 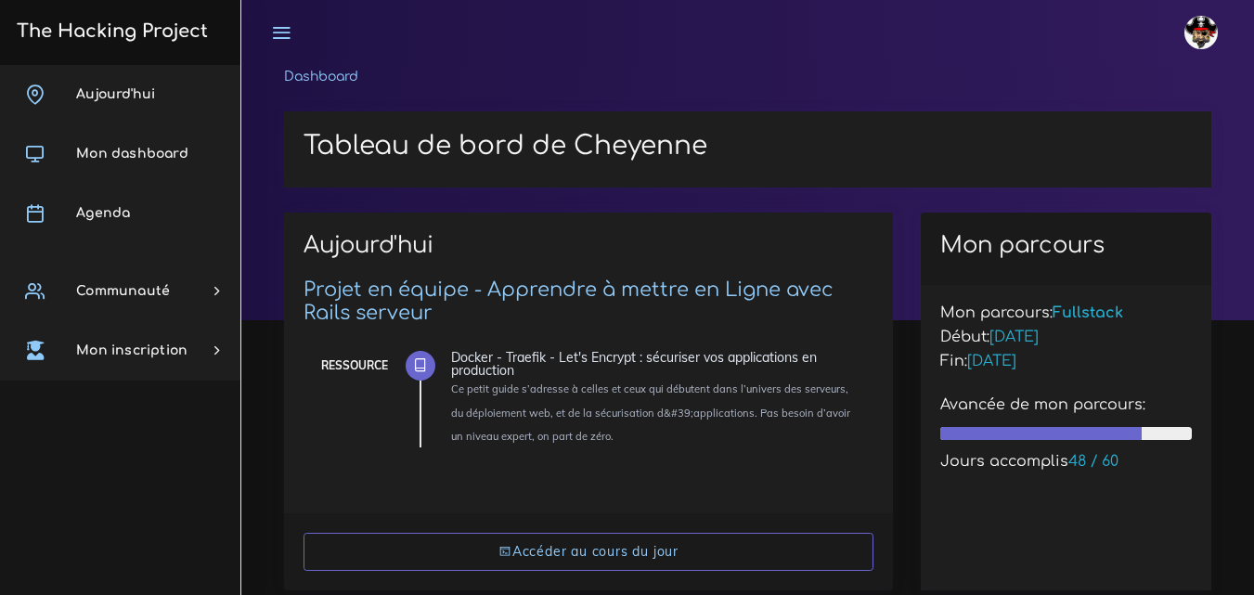 I want to click on div: Docker - Traefik - Let's Encrypt : sécuriser vos applications en production, so click(x=656, y=364).